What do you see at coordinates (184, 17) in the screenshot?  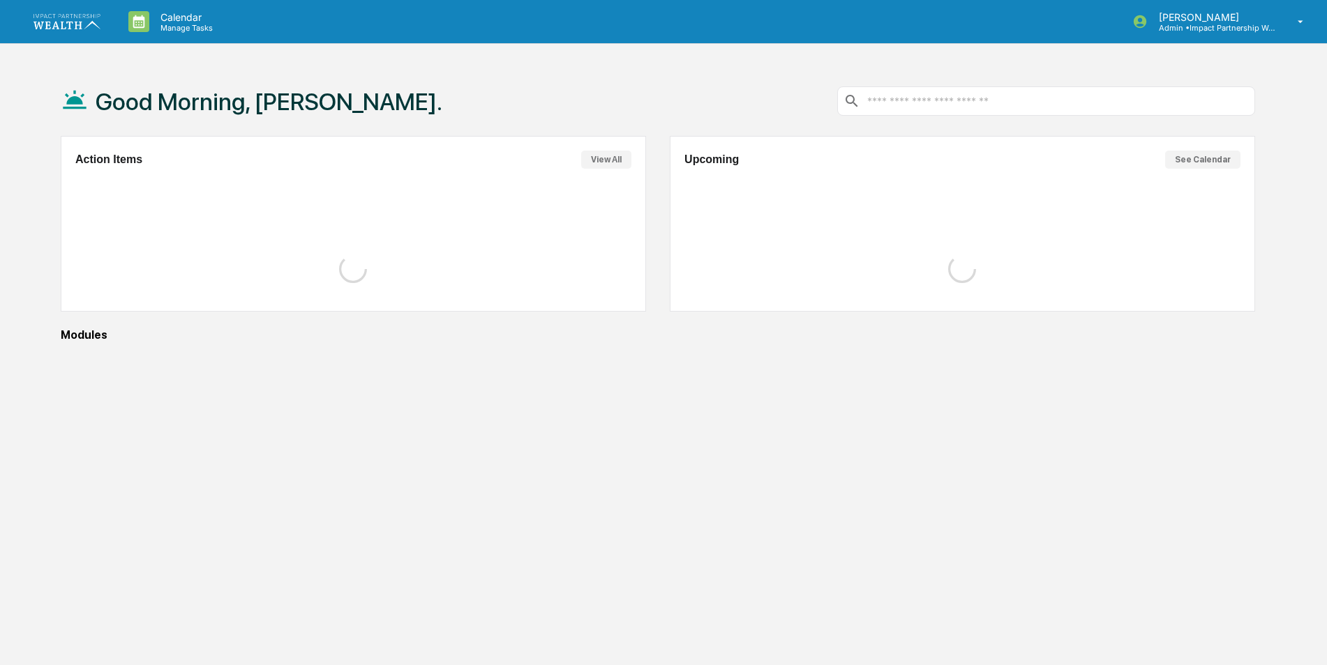 I see `p: Calendar` at bounding box center [184, 17].